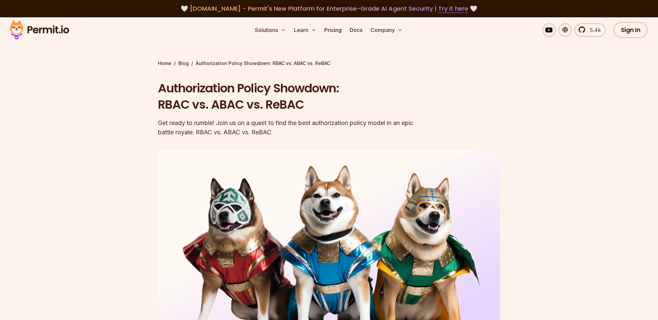 The height and width of the screenshot is (320, 658). Describe the element at coordinates (630, 30) in the screenshot. I see `a: Sign In` at that location.